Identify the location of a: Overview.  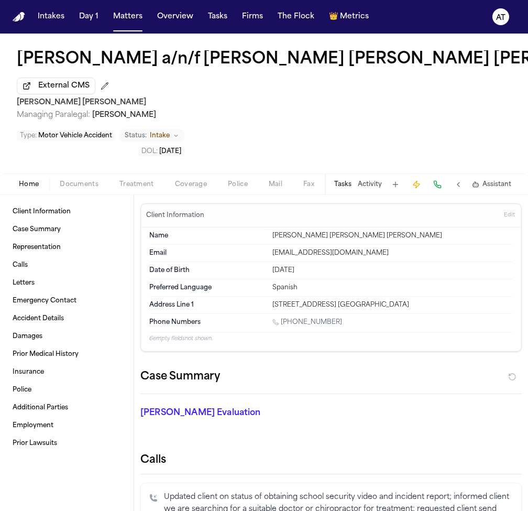
(175, 17).